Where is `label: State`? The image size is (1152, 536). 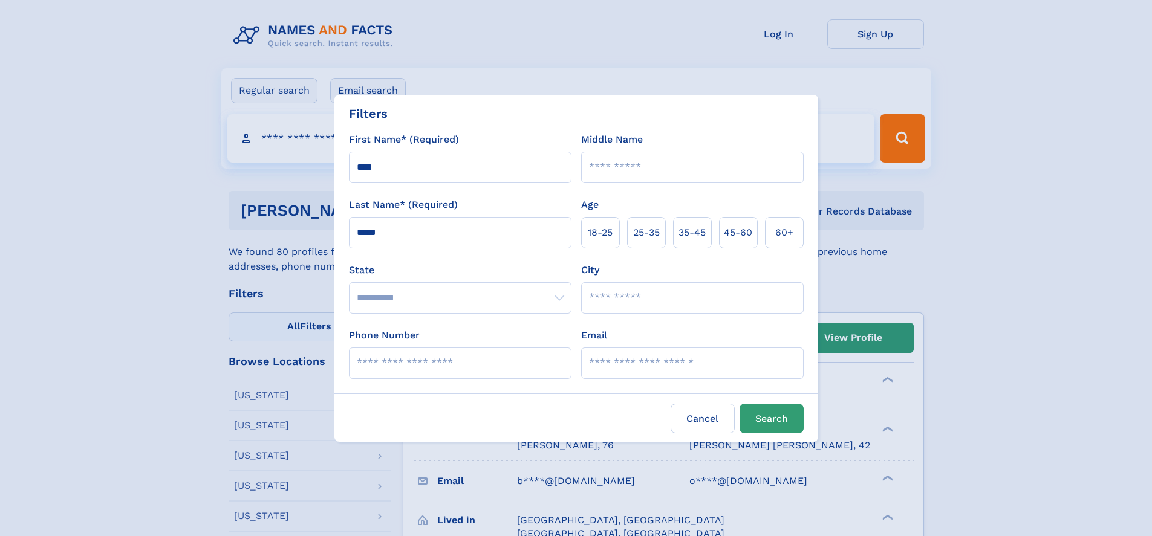
label: State is located at coordinates (460, 270).